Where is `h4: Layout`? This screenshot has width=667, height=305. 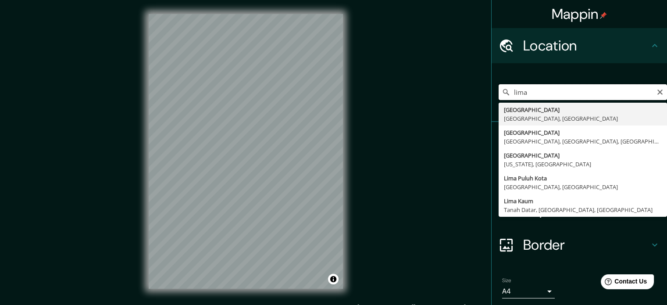
h4: Layout is located at coordinates (586, 210).